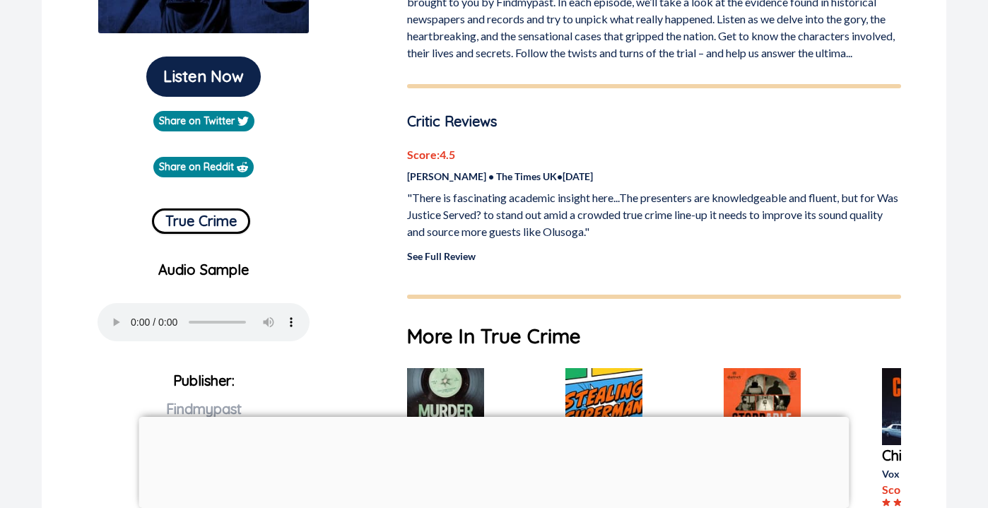 The image size is (988, 508). I want to click on img: Chicano Squad, so click(920, 406).